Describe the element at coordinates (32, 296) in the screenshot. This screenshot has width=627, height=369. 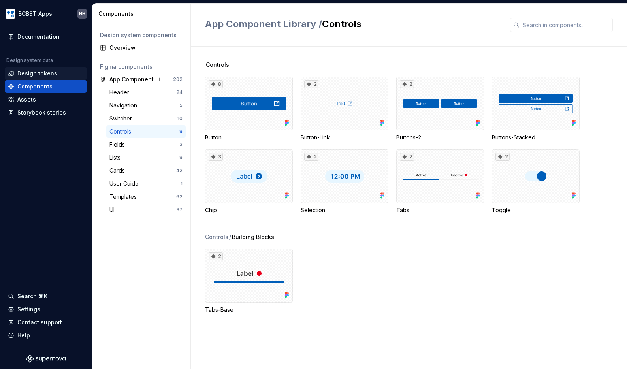
I see `div: Search ⌘K` at that location.